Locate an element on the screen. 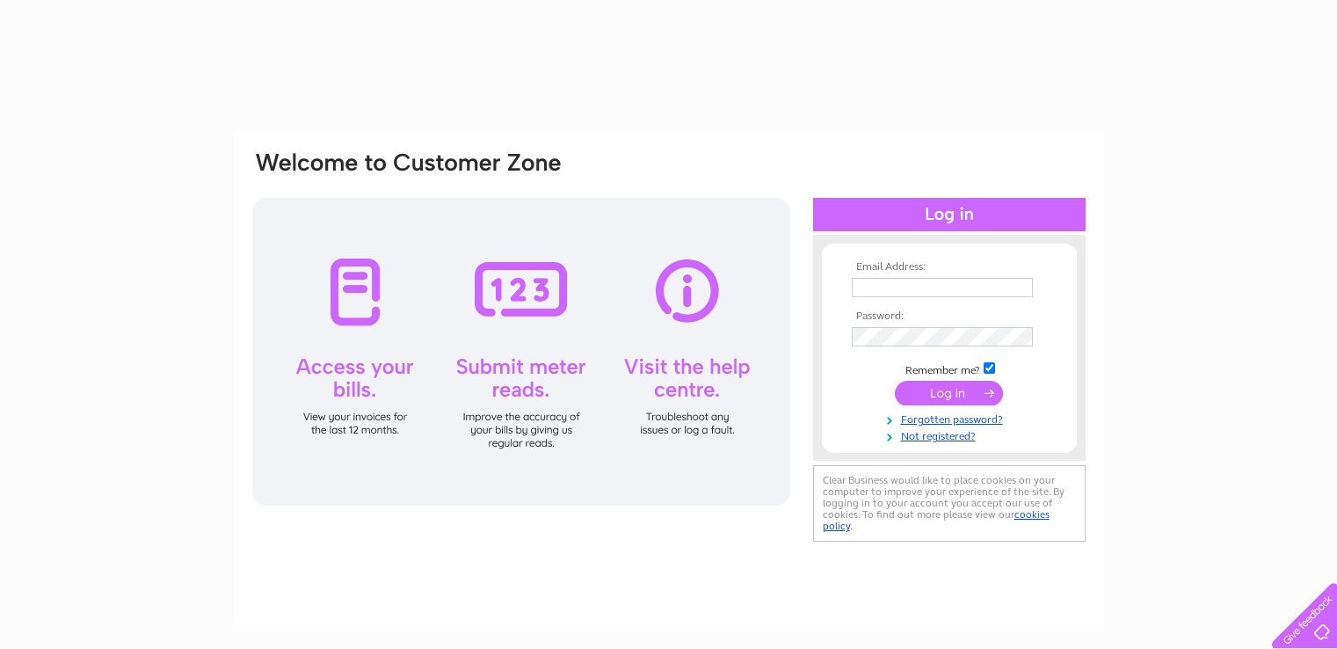  a: cookies policy is located at coordinates (937, 520).